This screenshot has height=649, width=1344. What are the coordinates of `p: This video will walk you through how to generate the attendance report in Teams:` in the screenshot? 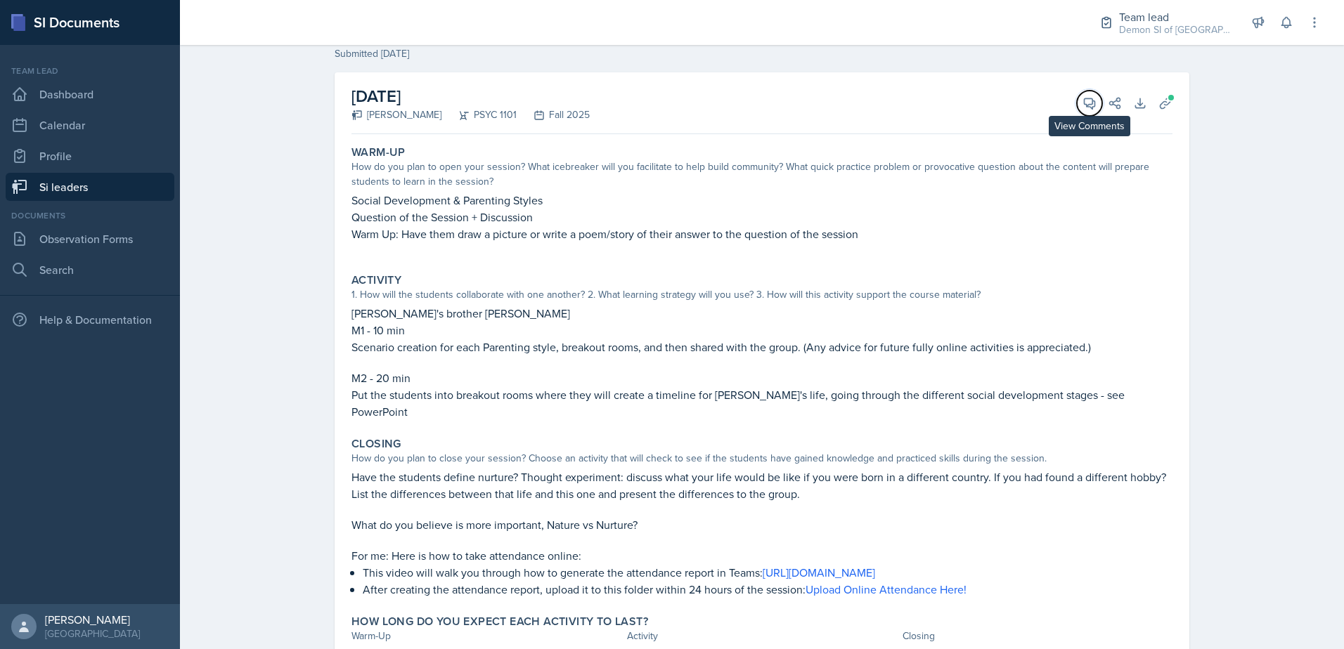 It's located at (767, 573).